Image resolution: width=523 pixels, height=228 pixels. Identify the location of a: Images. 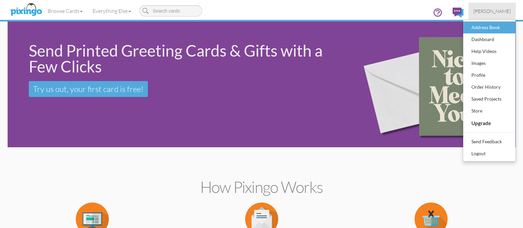
(489, 63).